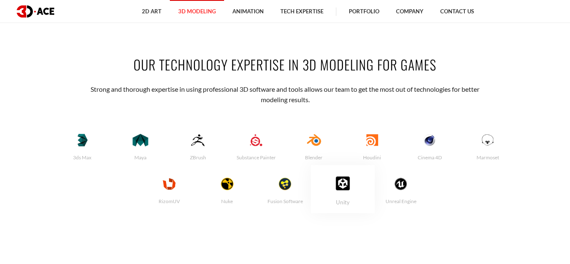  Describe the element at coordinates (169, 184) in the screenshot. I see `img: RizomUV` at that location.